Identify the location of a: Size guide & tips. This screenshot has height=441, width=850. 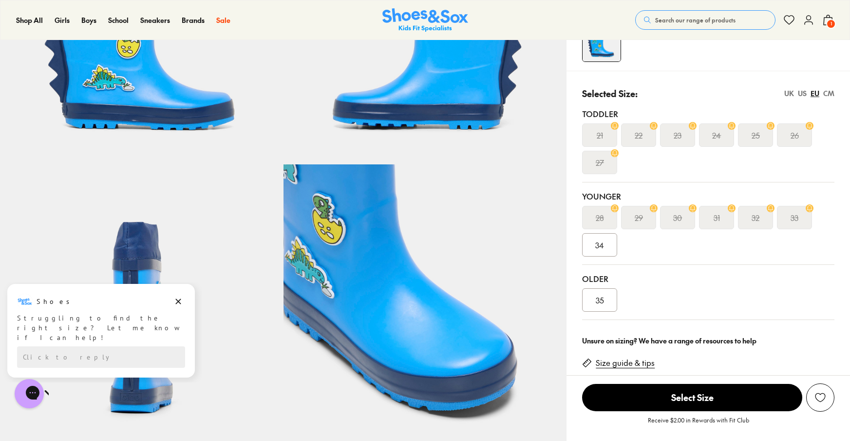
(625, 363).